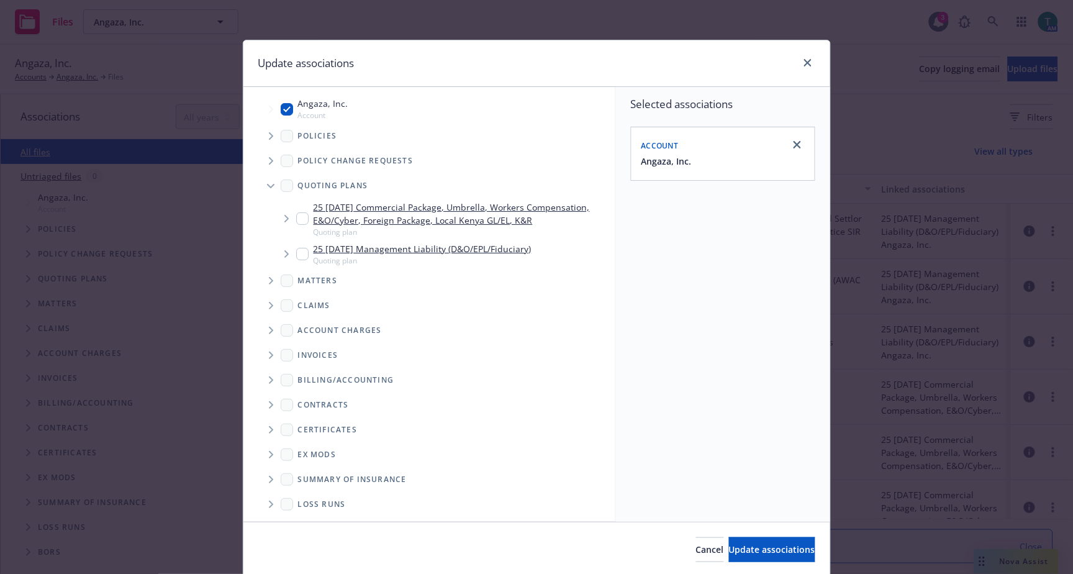  Describe the element at coordinates (429, 230) in the screenshot. I see `div: Tree Example` at that location.